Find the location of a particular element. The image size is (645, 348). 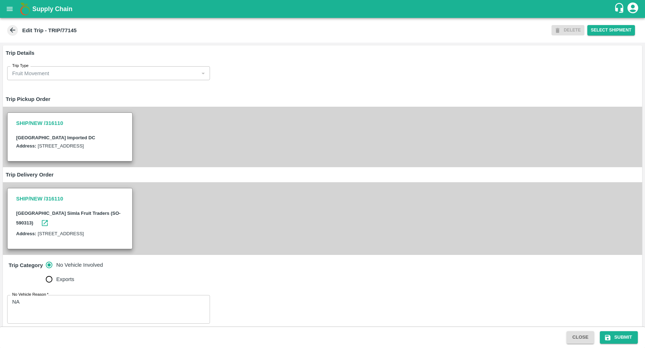

button: Select Shipment is located at coordinates (611, 30).